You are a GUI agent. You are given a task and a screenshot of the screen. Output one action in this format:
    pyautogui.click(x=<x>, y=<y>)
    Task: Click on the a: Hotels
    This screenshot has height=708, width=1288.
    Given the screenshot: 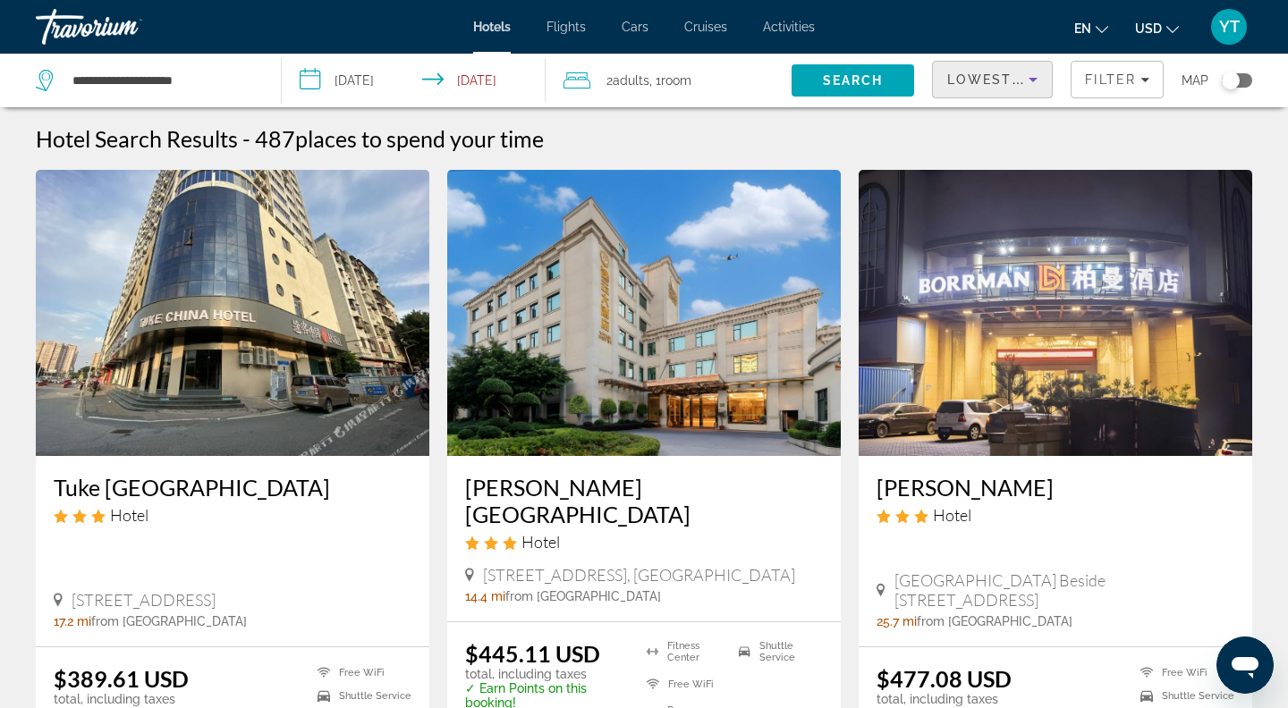 What is the action you would take?
    pyautogui.click(x=492, y=27)
    